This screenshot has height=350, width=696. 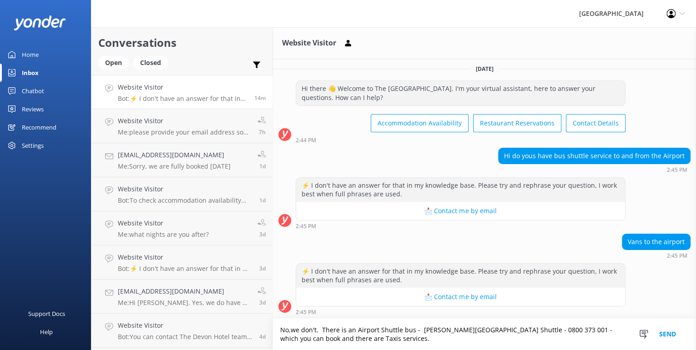 What do you see at coordinates (40, 23) in the screenshot?
I see `img: yonder-white-logo.png` at bounding box center [40, 23].